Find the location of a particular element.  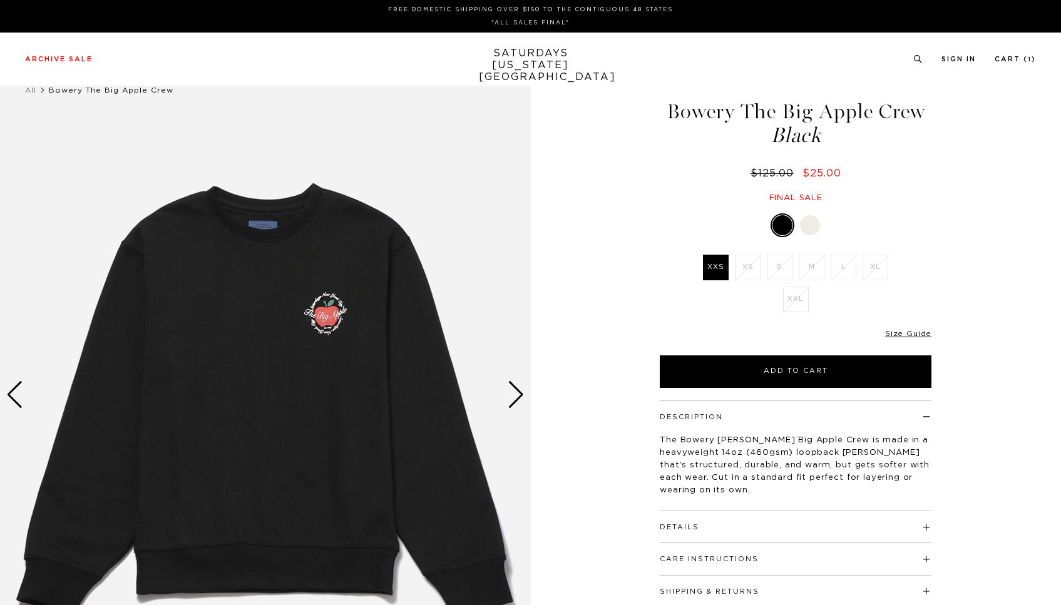

span: Bowery The Big Apple Crew is located at coordinates (111, 90).